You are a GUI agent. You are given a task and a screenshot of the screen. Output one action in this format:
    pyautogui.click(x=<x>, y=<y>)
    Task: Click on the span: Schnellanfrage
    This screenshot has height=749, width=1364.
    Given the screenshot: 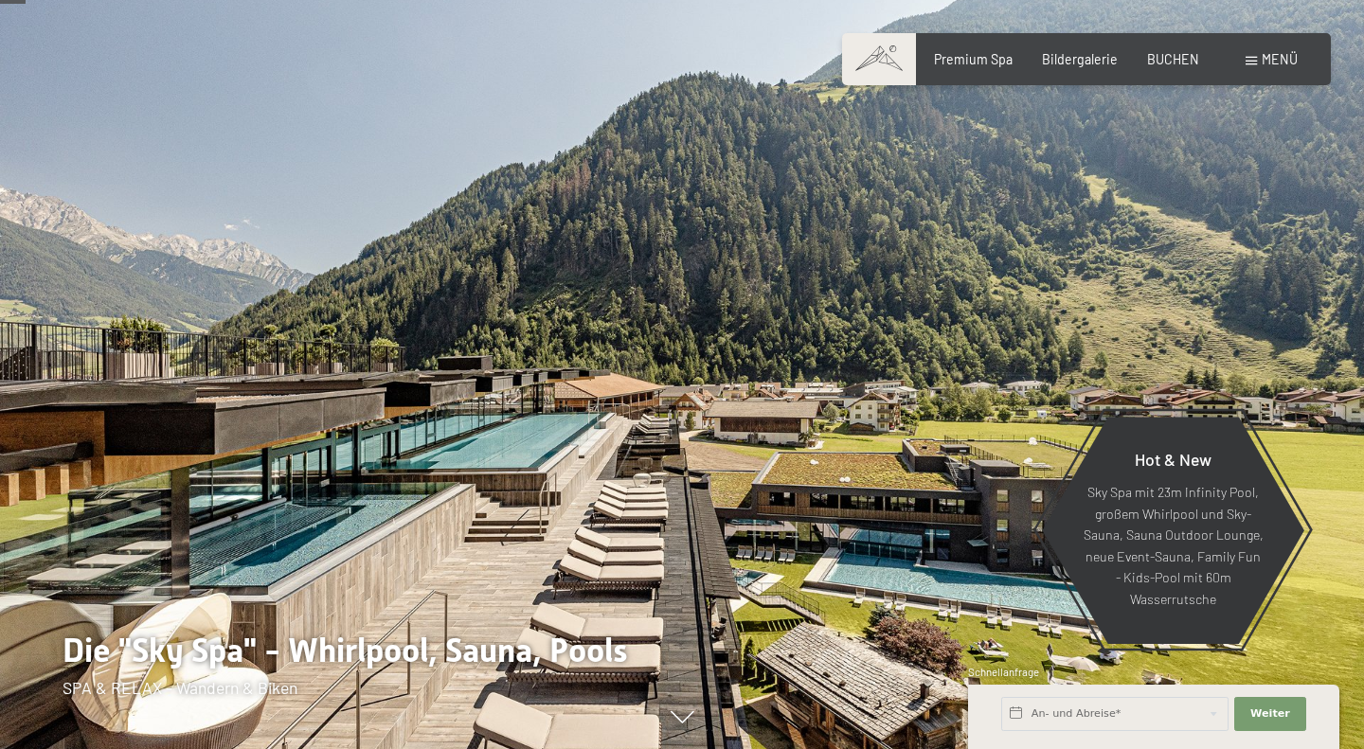 What is the action you would take?
    pyautogui.click(x=1003, y=672)
    